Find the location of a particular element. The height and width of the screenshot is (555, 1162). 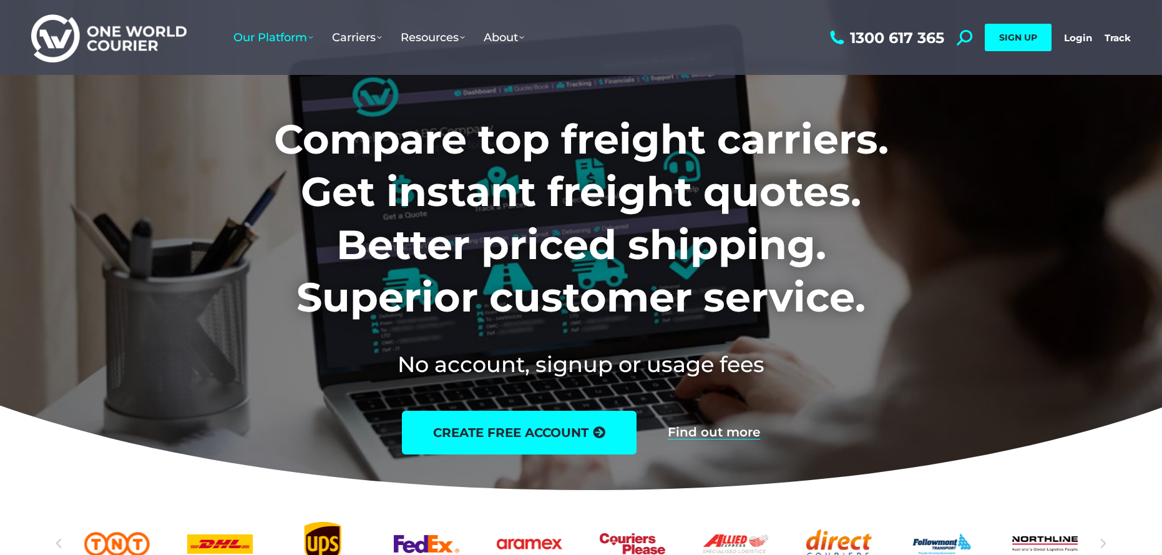

img: One World Courier is located at coordinates (109, 37).